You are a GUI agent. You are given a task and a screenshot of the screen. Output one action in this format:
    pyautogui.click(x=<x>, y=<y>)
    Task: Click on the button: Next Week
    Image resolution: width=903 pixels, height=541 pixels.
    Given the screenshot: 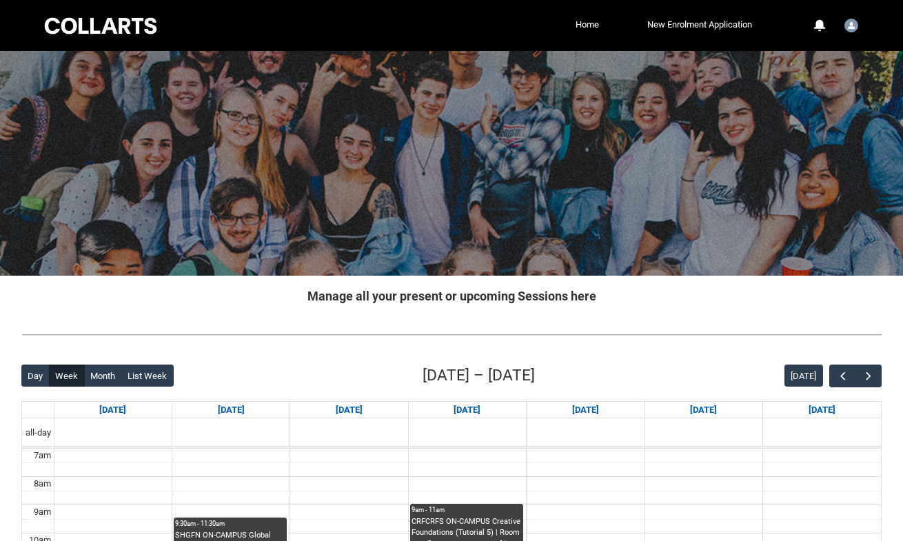 What is the action you would take?
    pyautogui.click(x=869, y=376)
    